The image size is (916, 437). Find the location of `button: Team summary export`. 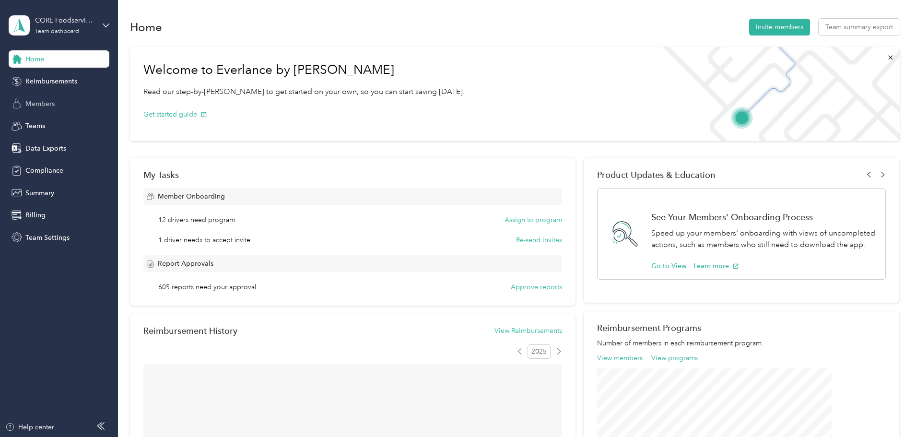

button: Team summary export is located at coordinates (859, 27).